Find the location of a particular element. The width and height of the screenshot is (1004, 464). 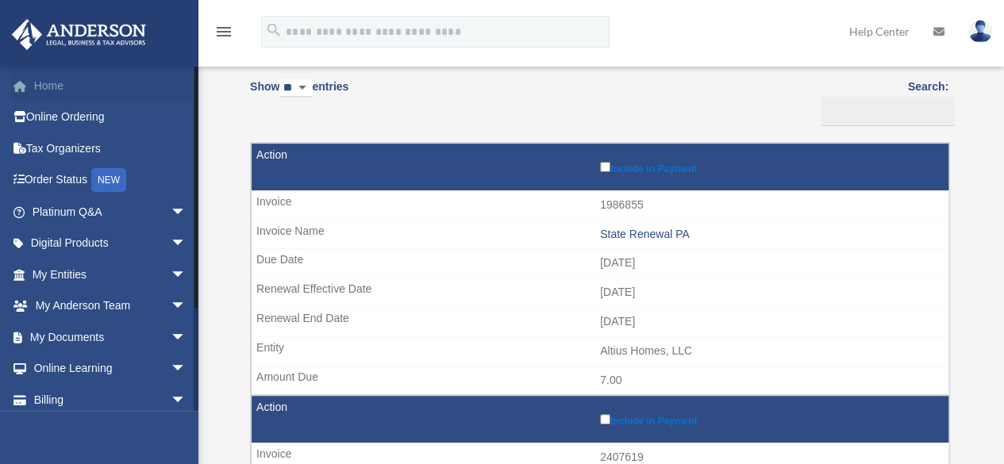

i: menu is located at coordinates (224, 32).